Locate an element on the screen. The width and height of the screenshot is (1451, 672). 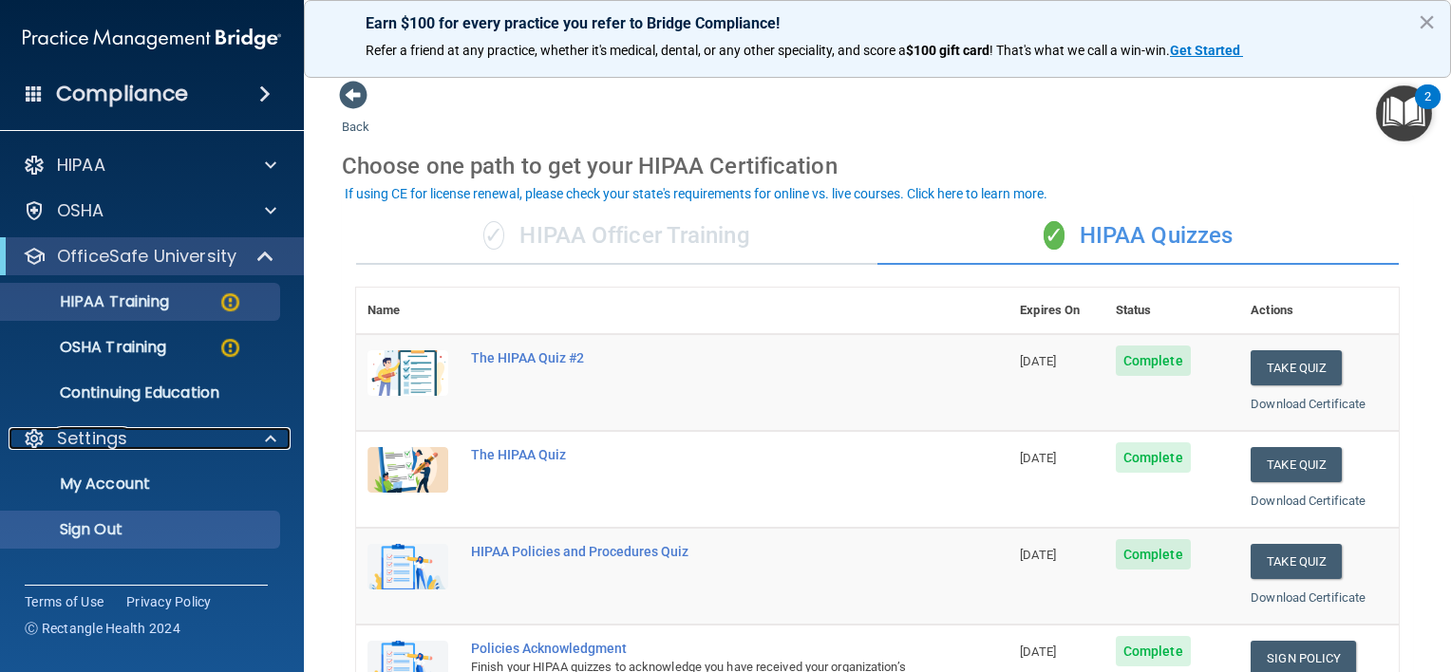
div: HIPAA Officer Training is located at coordinates (616, 236).